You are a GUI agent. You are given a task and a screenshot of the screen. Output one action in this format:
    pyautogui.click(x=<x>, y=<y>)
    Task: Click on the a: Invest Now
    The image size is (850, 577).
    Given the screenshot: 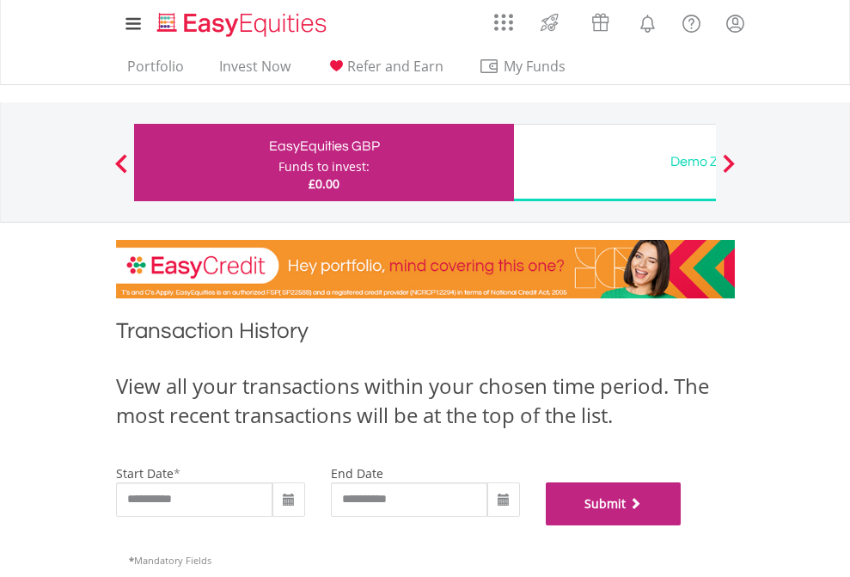 What is the action you would take?
    pyautogui.click(x=254, y=70)
    